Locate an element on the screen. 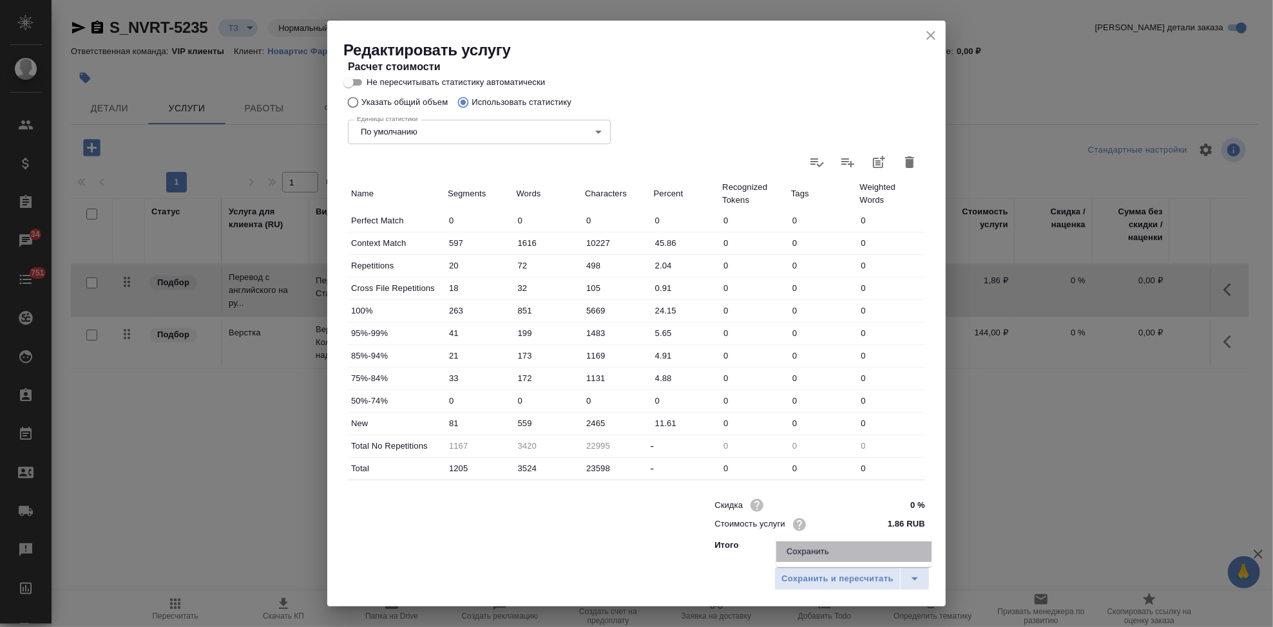 This screenshot has width=1273, height=627. p: 75%-84% is located at coordinates (396, 379).